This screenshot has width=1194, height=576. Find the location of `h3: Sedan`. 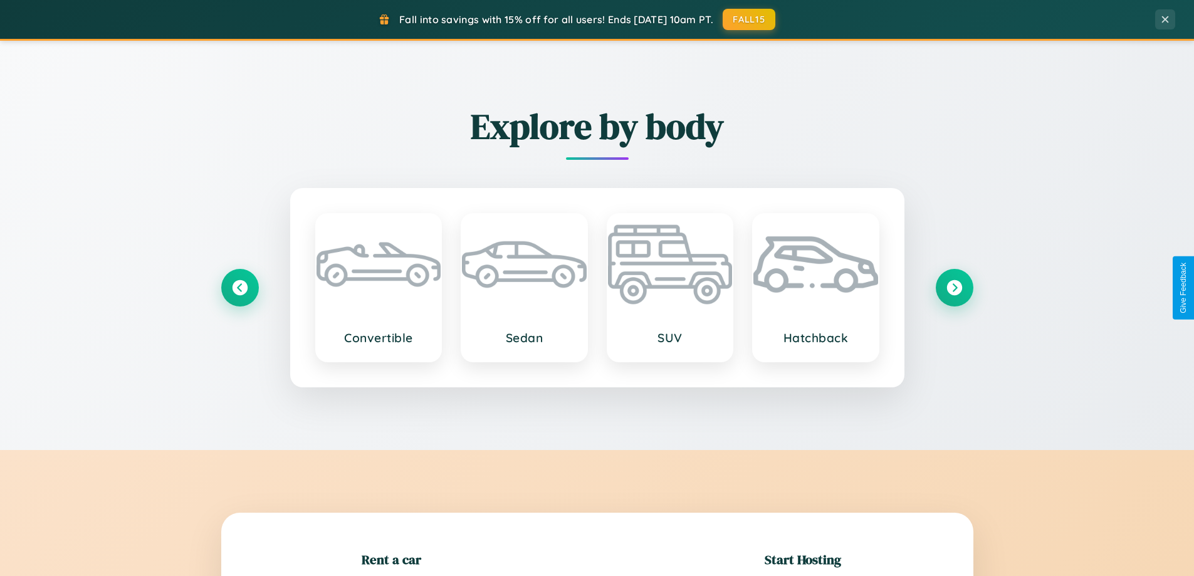

h3: Sedan is located at coordinates (524, 338).